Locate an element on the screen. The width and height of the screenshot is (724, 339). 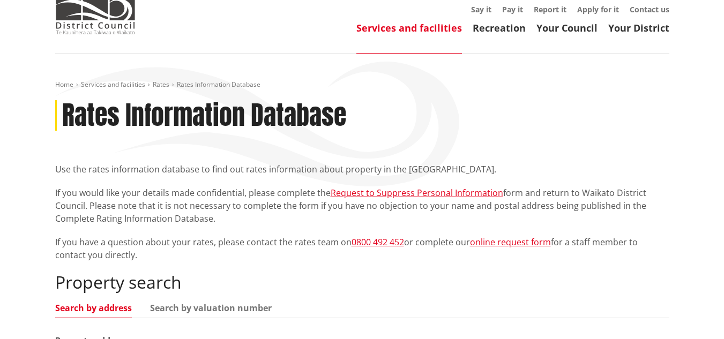
a: Pay it is located at coordinates (512, 9).